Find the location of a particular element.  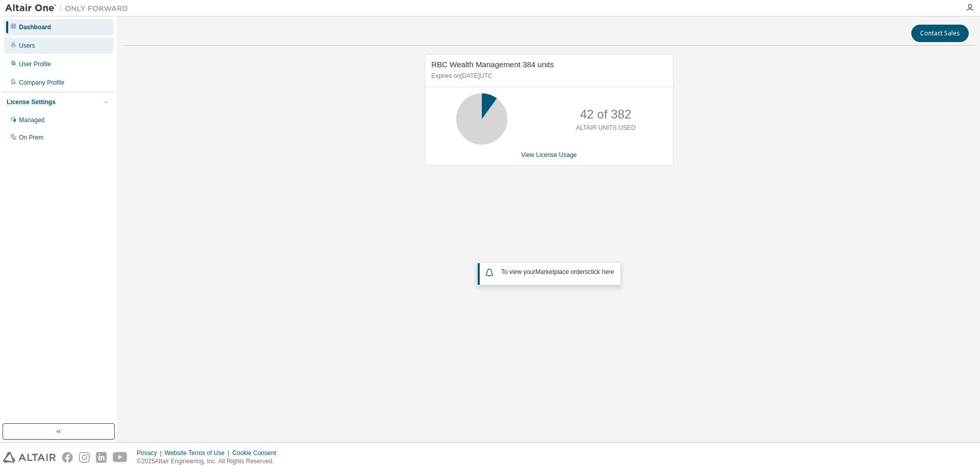

div: Cookie Consent is located at coordinates (257, 453).